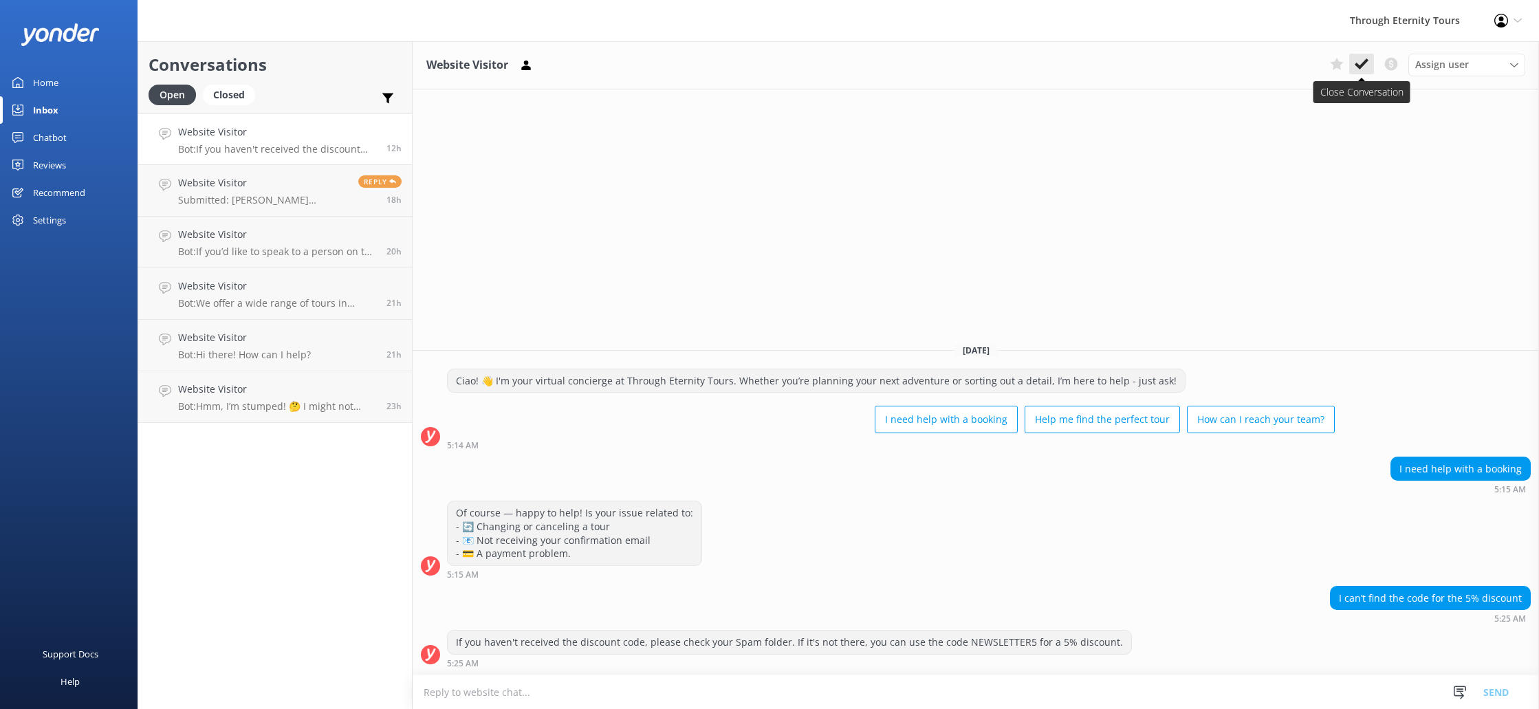 The image size is (1539, 709). Describe the element at coordinates (275, 139) in the screenshot. I see `a: Website VisitorBot:If you haven't received the discount code, please check your Spam folder. If i...` at that location.